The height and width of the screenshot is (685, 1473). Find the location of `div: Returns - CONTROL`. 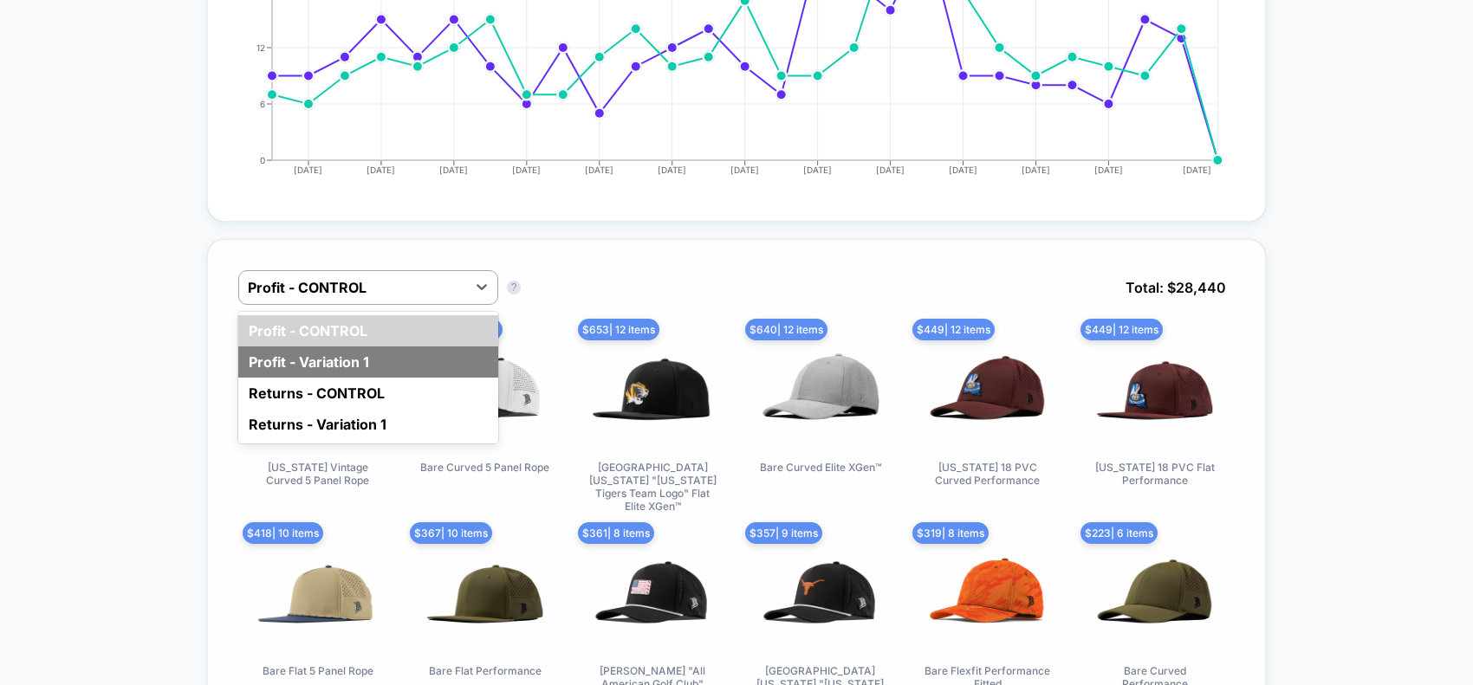

div: Returns - CONTROL is located at coordinates (368, 393).